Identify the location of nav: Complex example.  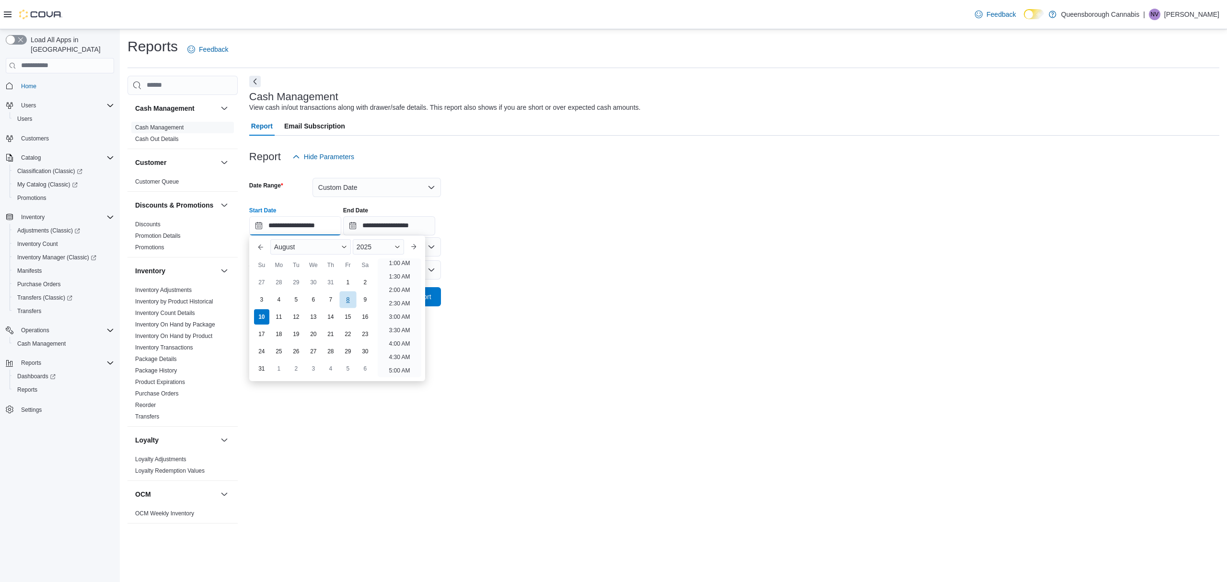
(60, 258).